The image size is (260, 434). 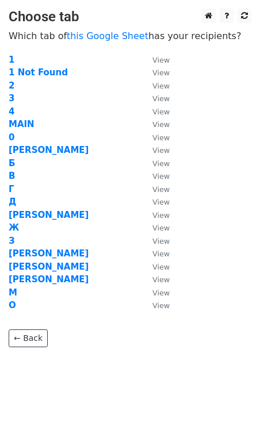 I want to click on strong: 1, so click(x=11, y=60).